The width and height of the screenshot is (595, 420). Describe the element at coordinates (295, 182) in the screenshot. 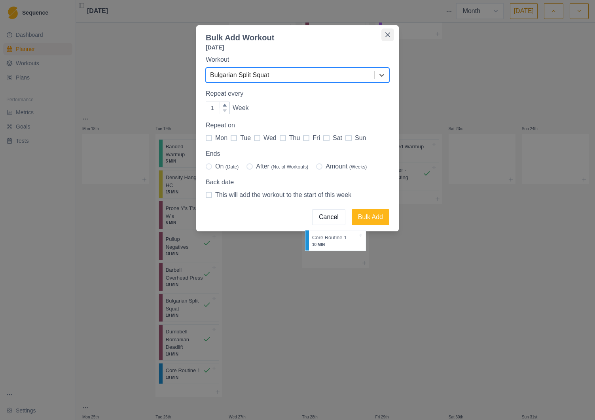

I see `legend: Back date` at that location.